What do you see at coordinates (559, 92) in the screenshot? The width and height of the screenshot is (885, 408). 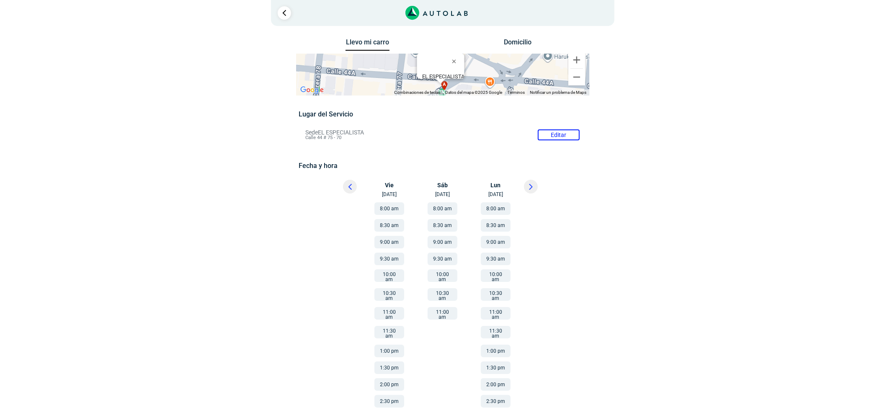 I see `a: Notificar un problema de Maps` at bounding box center [559, 92].